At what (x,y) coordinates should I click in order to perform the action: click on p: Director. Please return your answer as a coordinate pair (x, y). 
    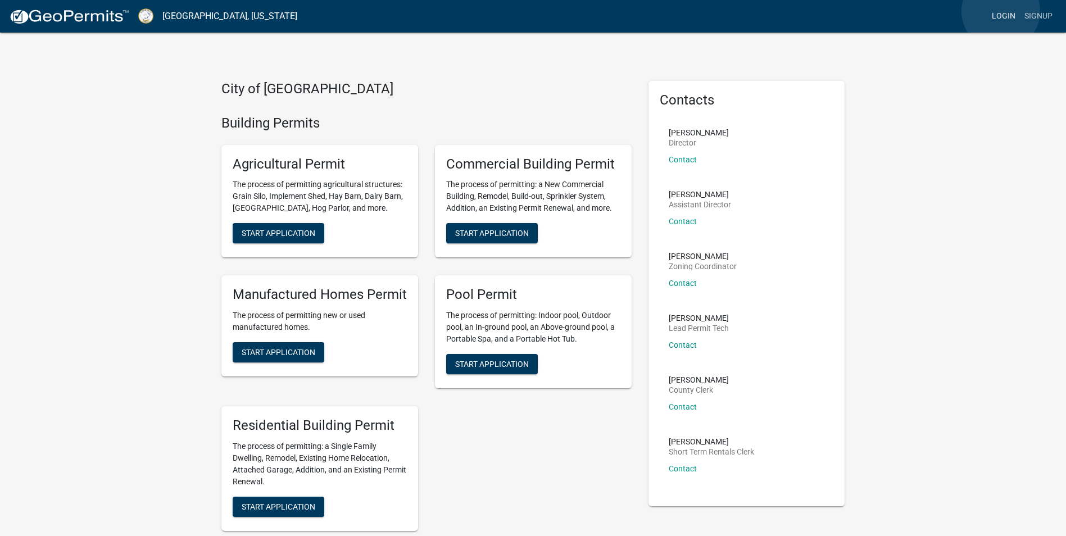
    Looking at the image, I should click on (698, 143).